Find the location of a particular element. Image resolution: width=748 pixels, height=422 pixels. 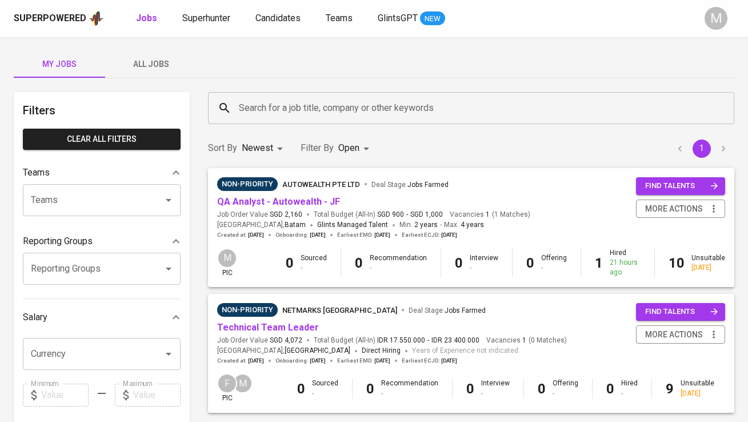

div: Superpowered is located at coordinates (50, 18).